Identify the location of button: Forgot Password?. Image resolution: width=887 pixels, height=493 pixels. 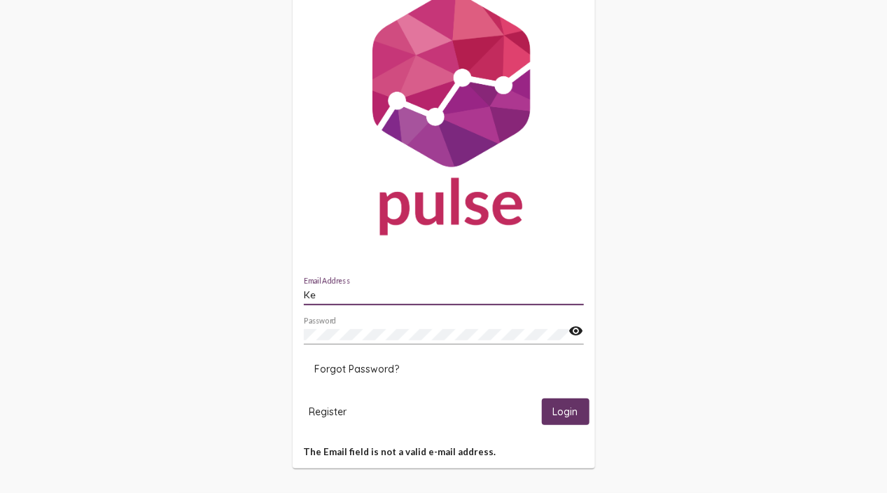
(357, 369).